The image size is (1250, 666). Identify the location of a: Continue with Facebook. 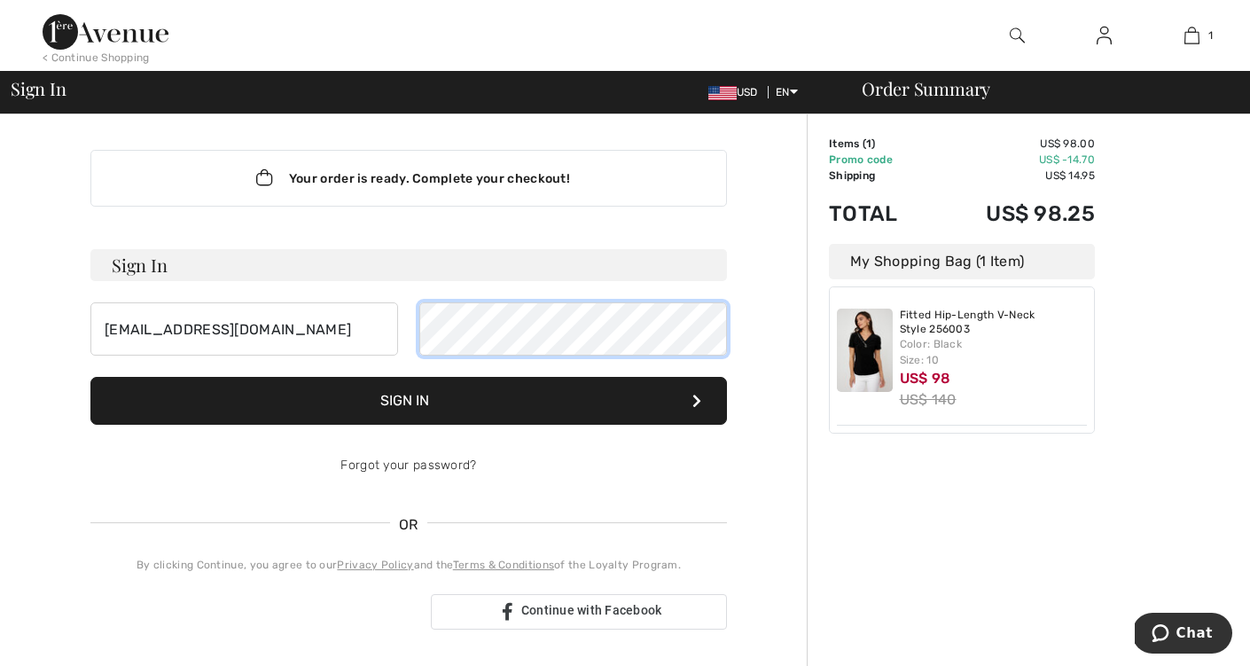
(579, 612).